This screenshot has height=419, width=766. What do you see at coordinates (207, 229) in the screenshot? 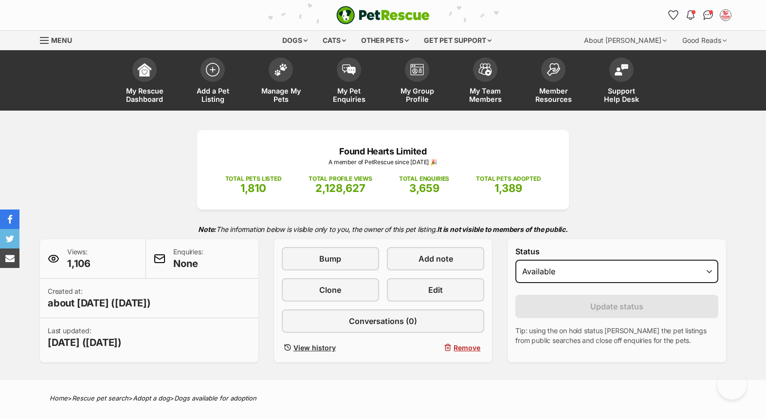
I see `strong: Note:` at bounding box center [207, 229].